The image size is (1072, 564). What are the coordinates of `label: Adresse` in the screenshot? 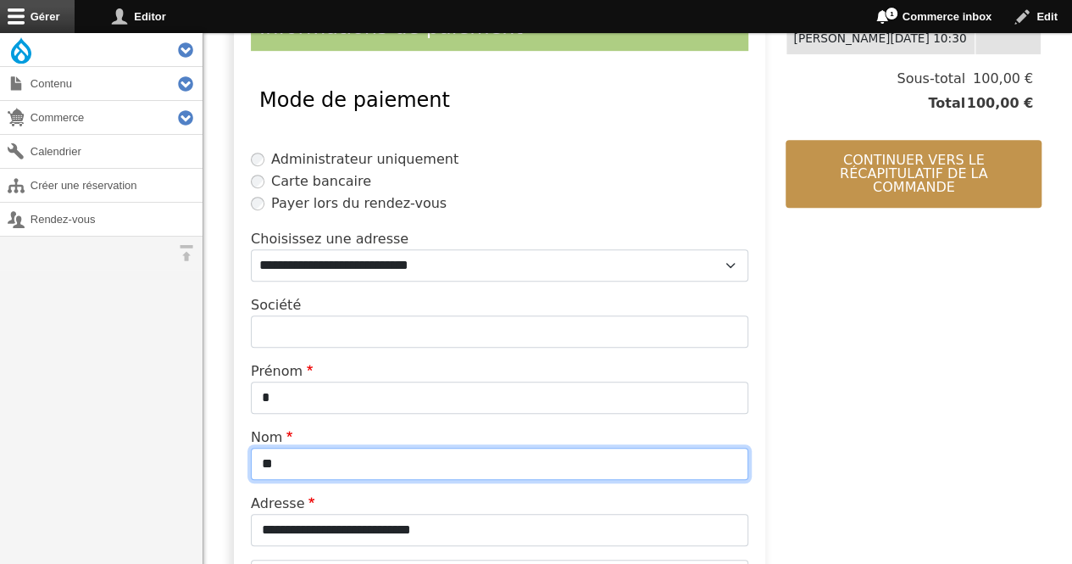 It's located at (285, 504).